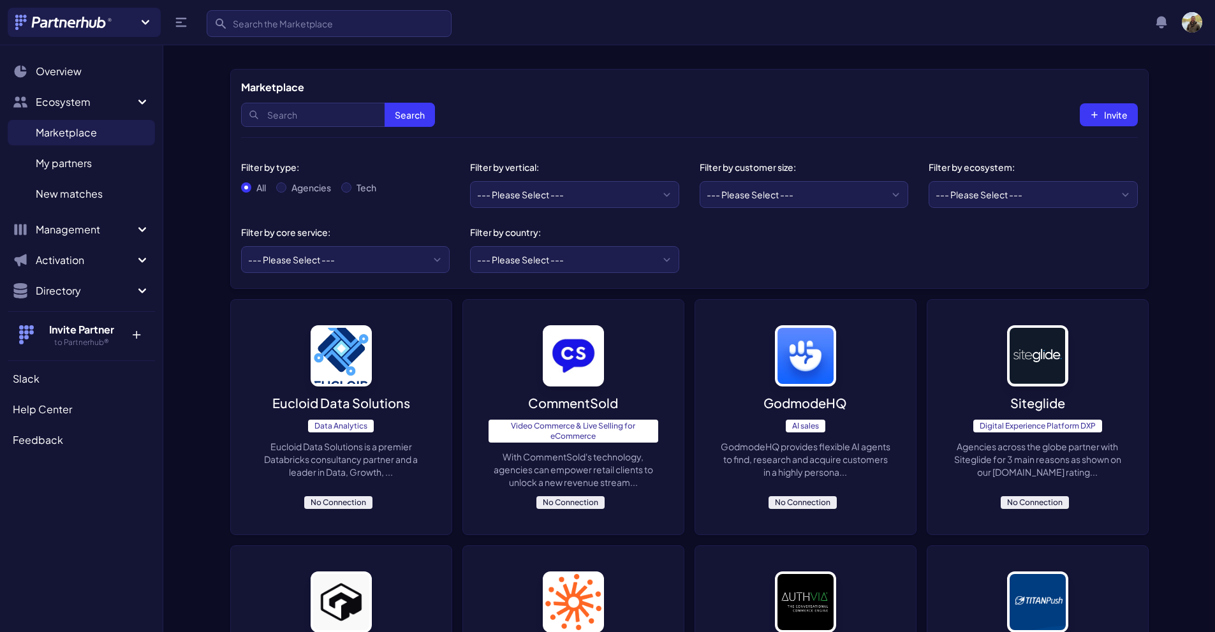  Describe the element at coordinates (81, 440) in the screenshot. I see `a: Feedback` at that location.